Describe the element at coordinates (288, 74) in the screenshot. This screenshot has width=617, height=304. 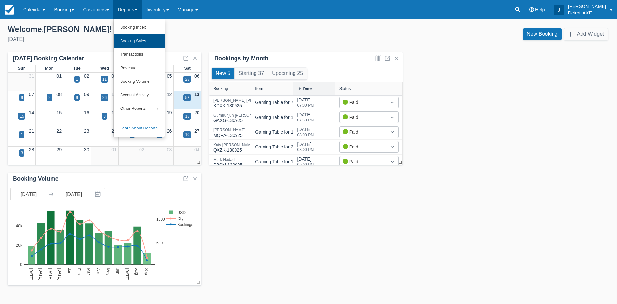
I see `button: Upcoming 25` at that location.